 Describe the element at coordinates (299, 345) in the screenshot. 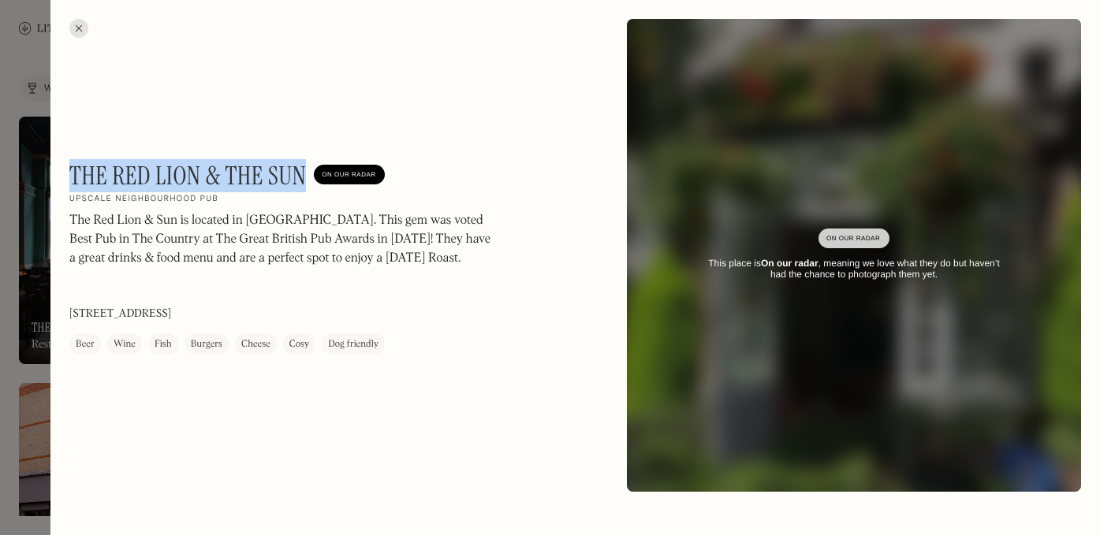

I see `div: Cosy` at that location.